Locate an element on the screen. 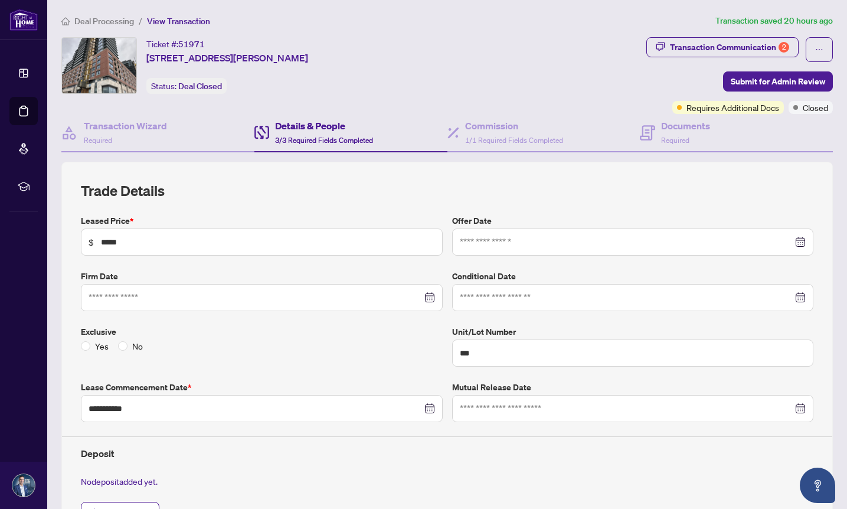 The height and width of the screenshot is (509, 847). label: Unit/Lot Number is located at coordinates (633, 332).